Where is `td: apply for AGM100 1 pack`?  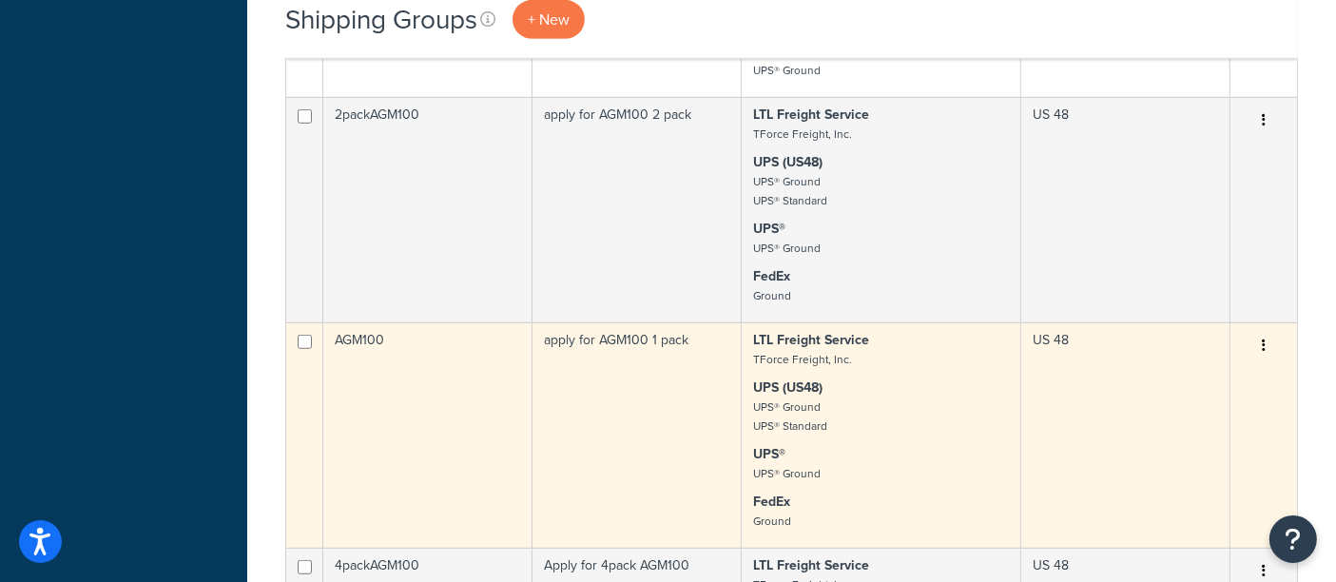 td: apply for AGM100 1 pack is located at coordinates (637, 435).